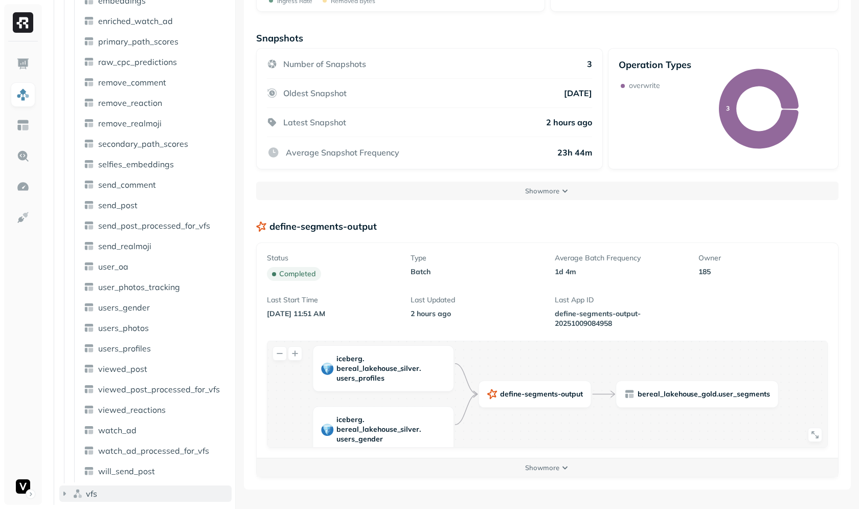 The height and width of the screenshot is (509, 859). Describe the element at coordinates (127, 185) in the screenshot. I see `span: send_comment` at that location.